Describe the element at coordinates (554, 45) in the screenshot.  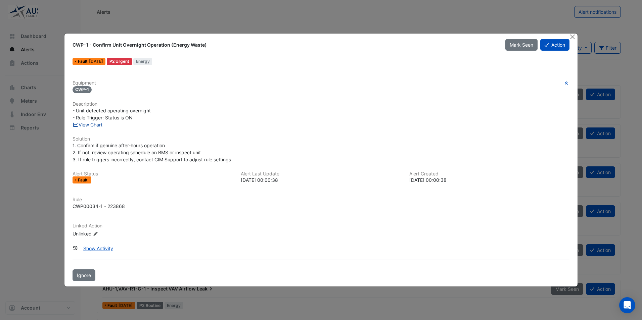
I see `button: Action` at that location.